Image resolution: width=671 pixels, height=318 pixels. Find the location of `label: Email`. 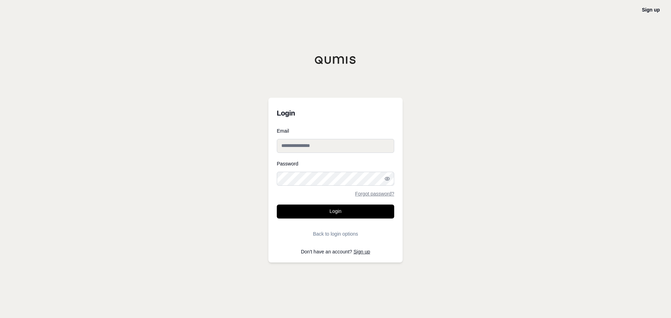

label: Email is located at coordinates (336, 131).